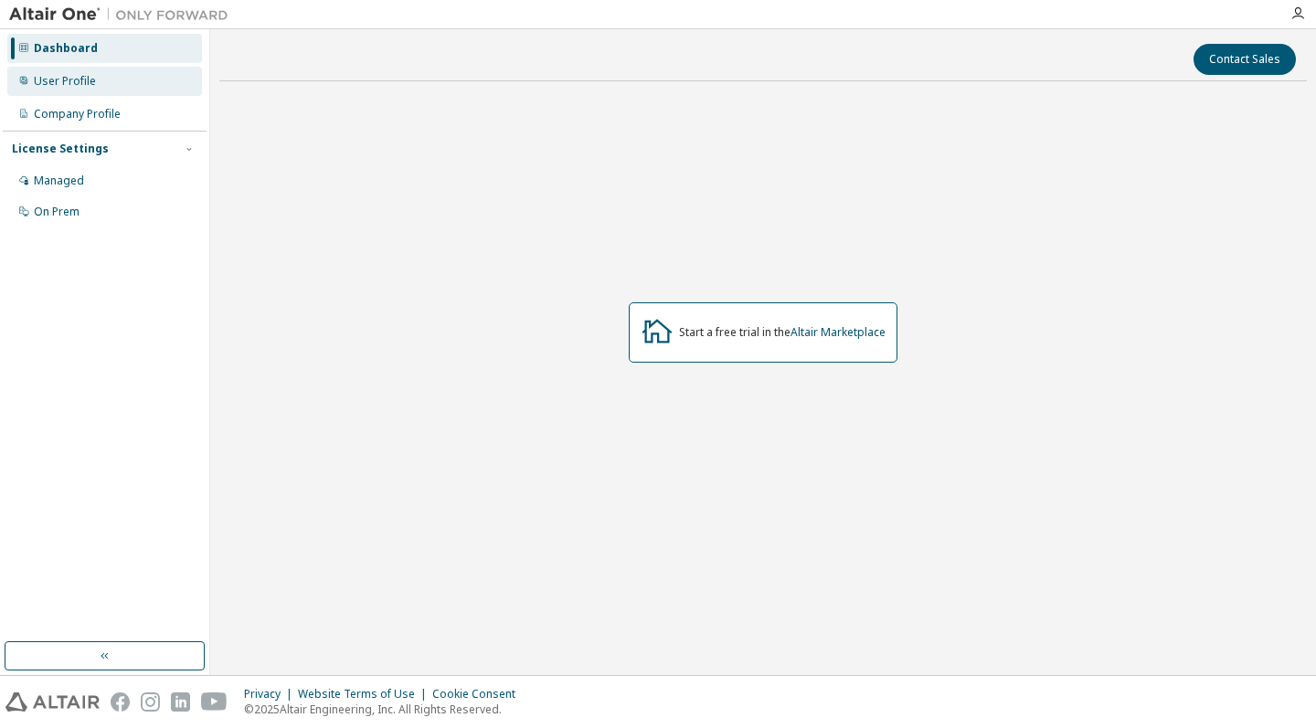 The image size is (1316, 728). Describe the element at coordinates (123, 15) in the screenshot. I see `img: Altair One` at that location.